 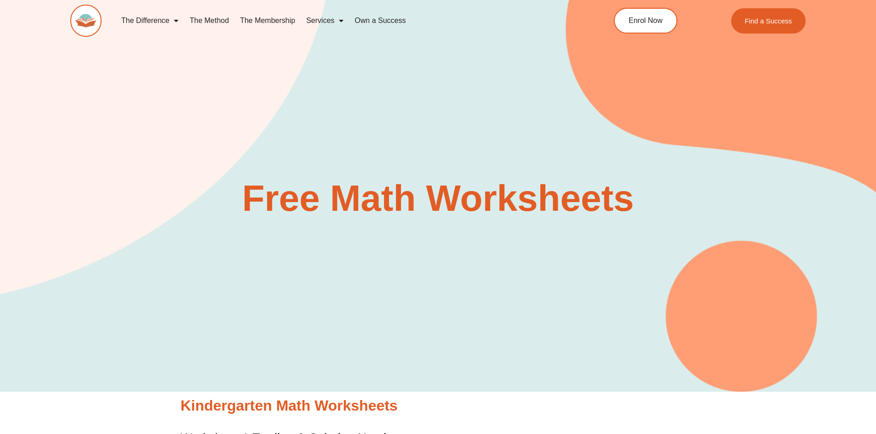 I want to click on span: Find a Success, so click(x=768, y=21).